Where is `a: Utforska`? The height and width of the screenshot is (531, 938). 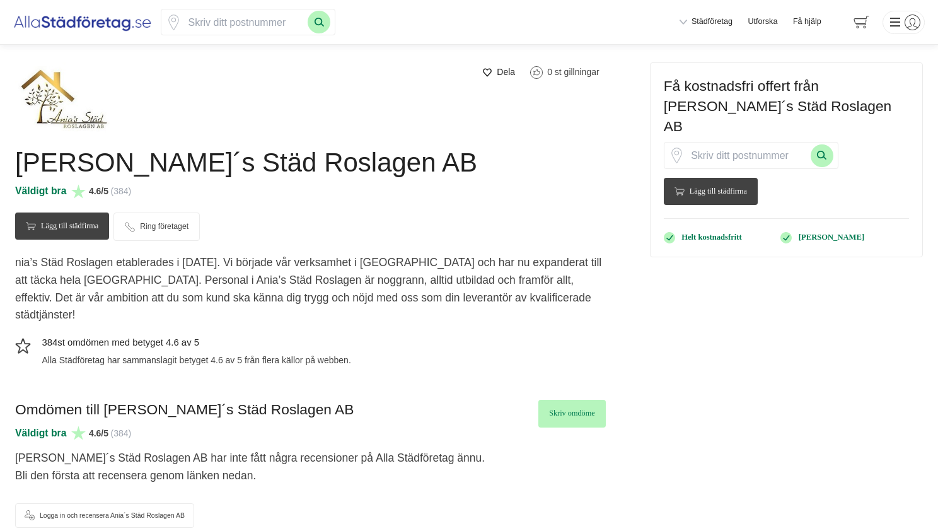 a: Utforska is located at coordinates (763, 22).